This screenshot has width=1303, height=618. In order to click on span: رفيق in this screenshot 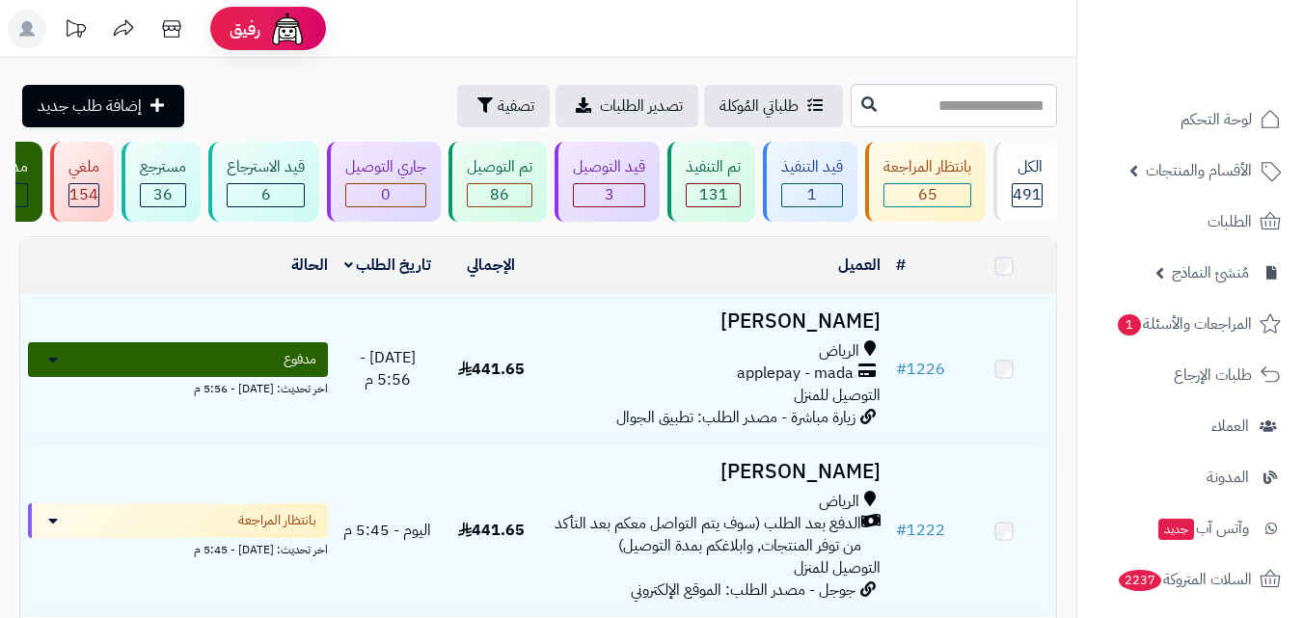, I will do `click(245, 29)`.